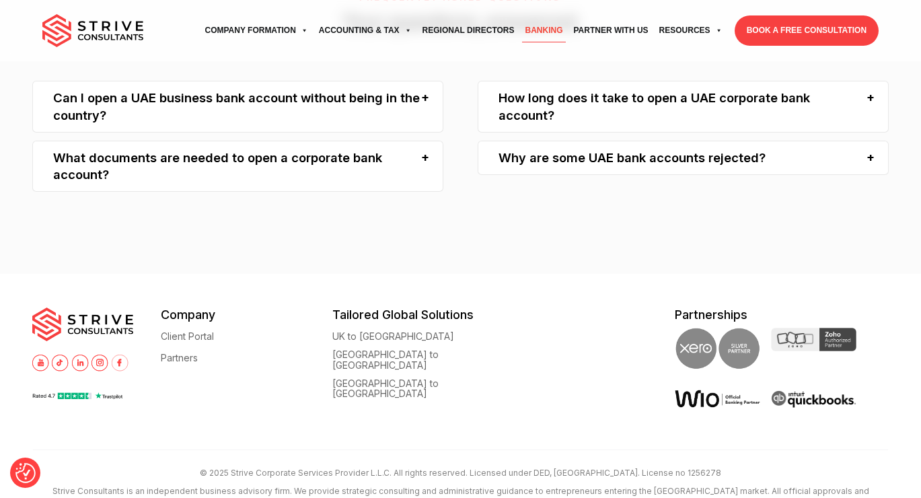 The image size is (921, 498). What do you see at coordinates (187, 336) in the screenshot?
I see `a: Client Portal` at bounding box center [187, 336].